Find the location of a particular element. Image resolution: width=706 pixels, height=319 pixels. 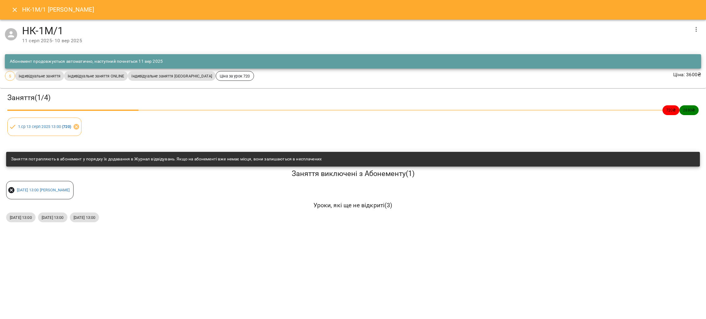

h4: НК-1М/1 is located at coordinates (356, 31).